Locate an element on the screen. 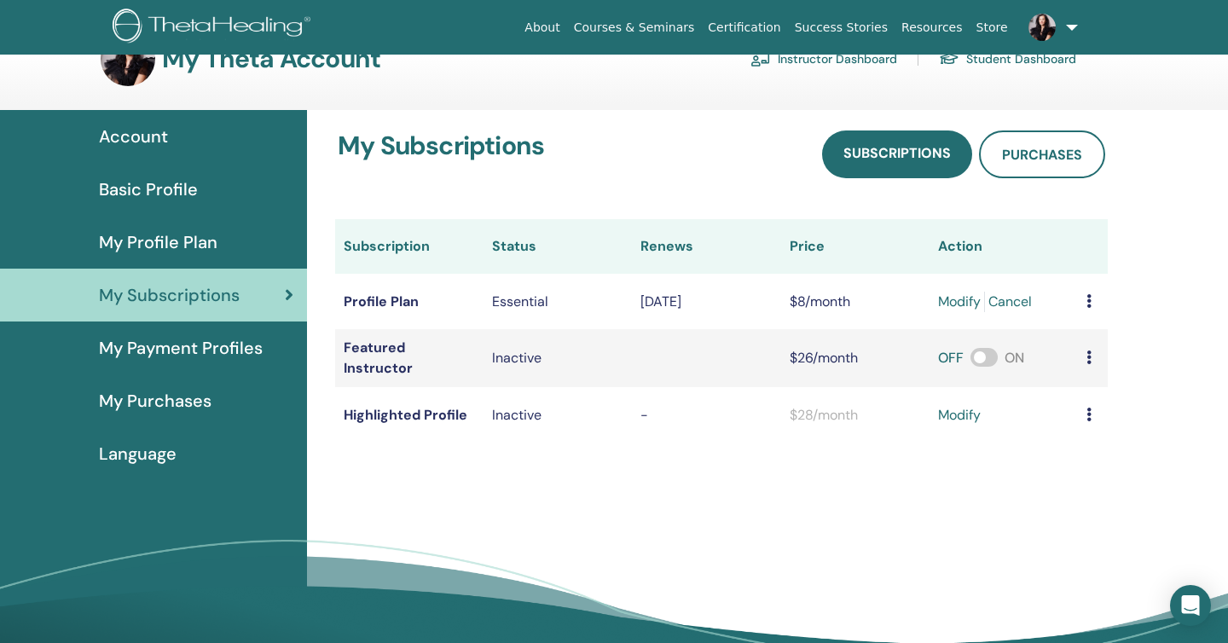  span: My Payment Profiles is located at coordinates (181, 348).